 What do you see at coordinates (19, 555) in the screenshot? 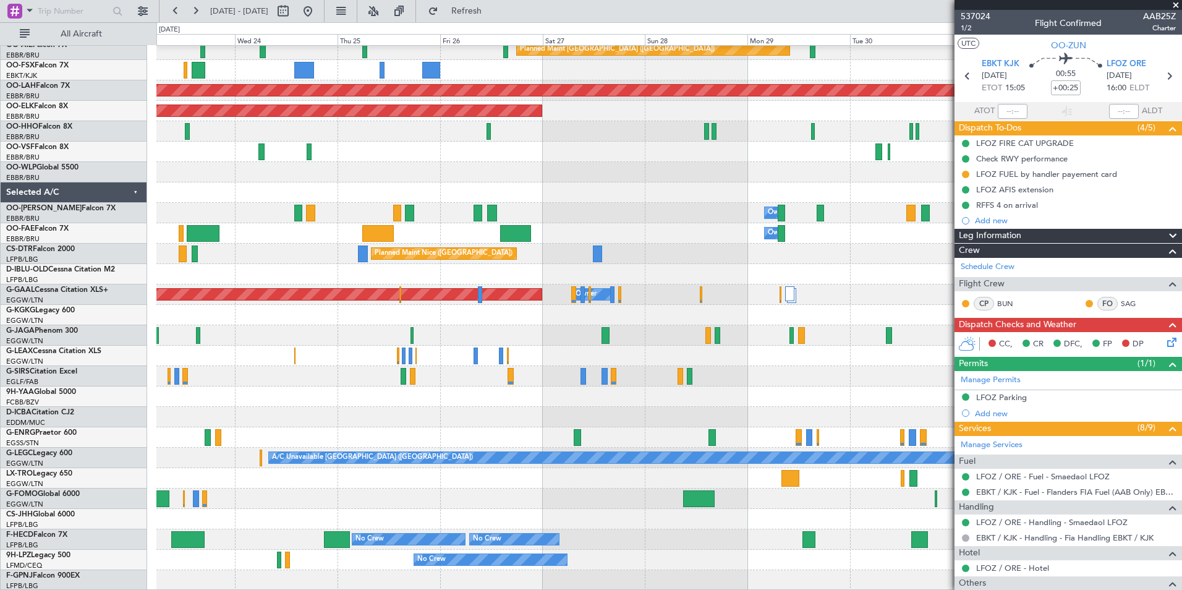
I see `span: 9H-LPZ` at bounding box center [19, 555].